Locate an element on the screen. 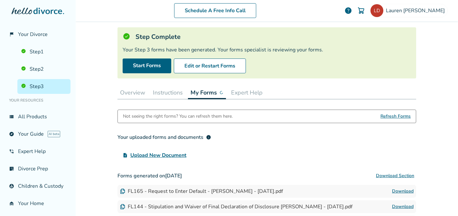 This screenshot has height=216, width=458. span: Refresh Forms is located at coordinates (395, 116).